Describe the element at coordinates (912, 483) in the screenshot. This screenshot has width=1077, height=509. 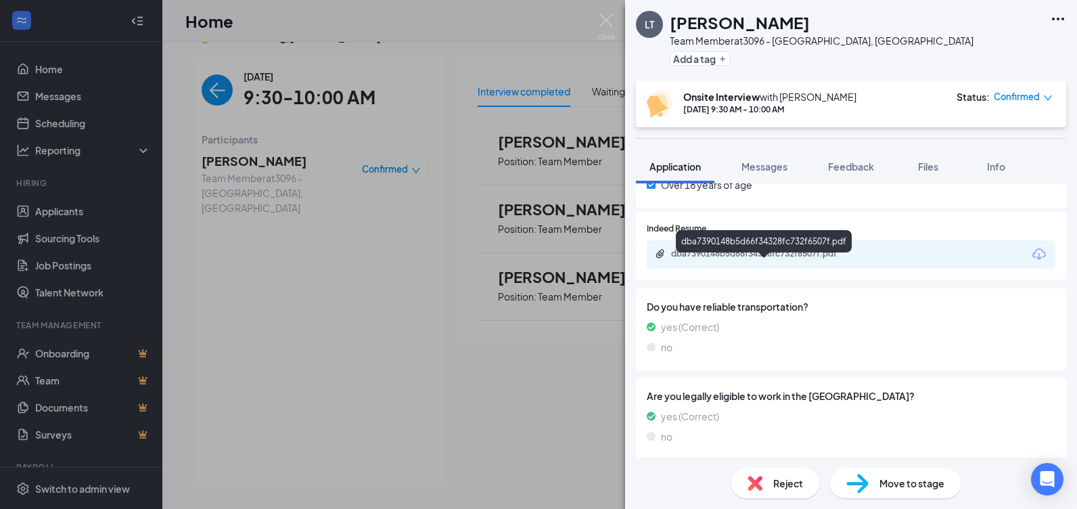
I see `span: Move to stage` at that location.